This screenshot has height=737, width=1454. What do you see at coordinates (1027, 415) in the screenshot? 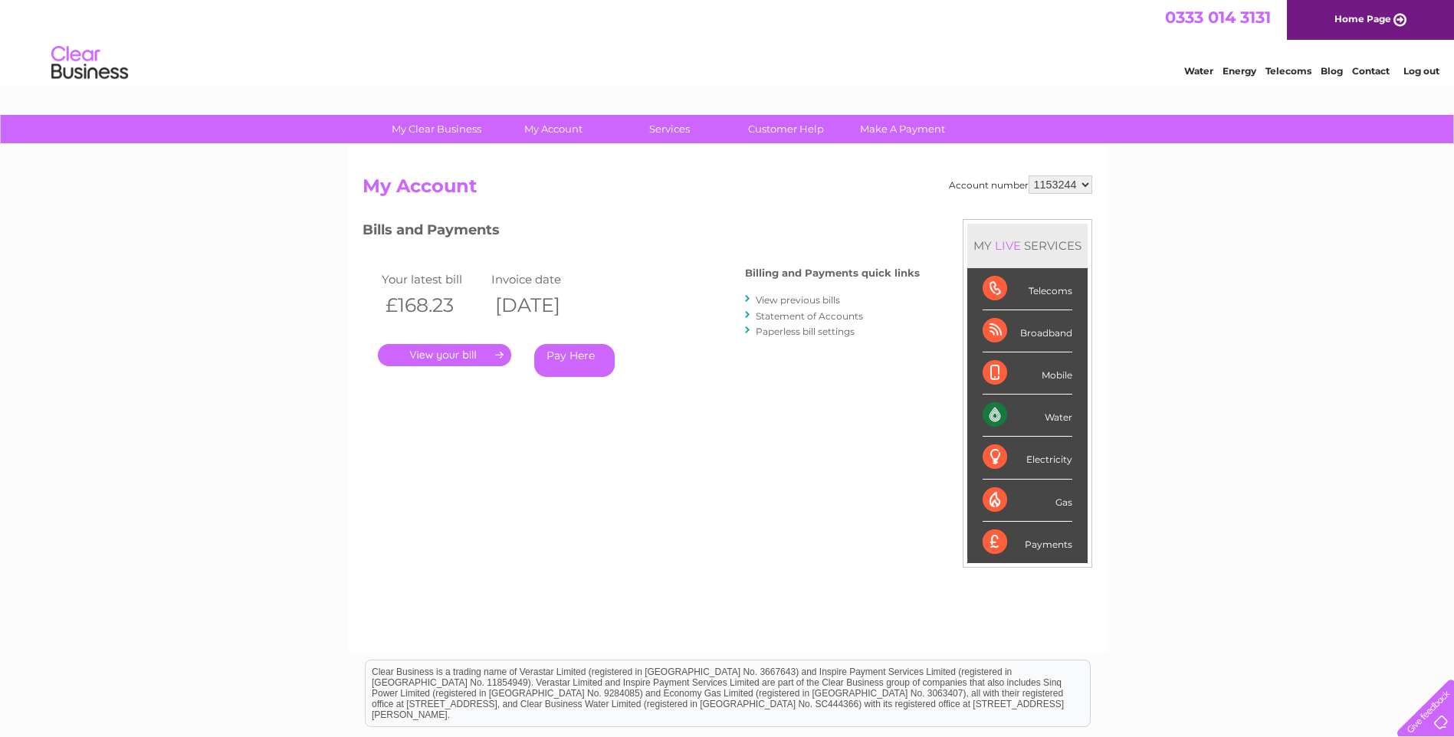
I see `div: Water` at bounding box center [1027, 415].